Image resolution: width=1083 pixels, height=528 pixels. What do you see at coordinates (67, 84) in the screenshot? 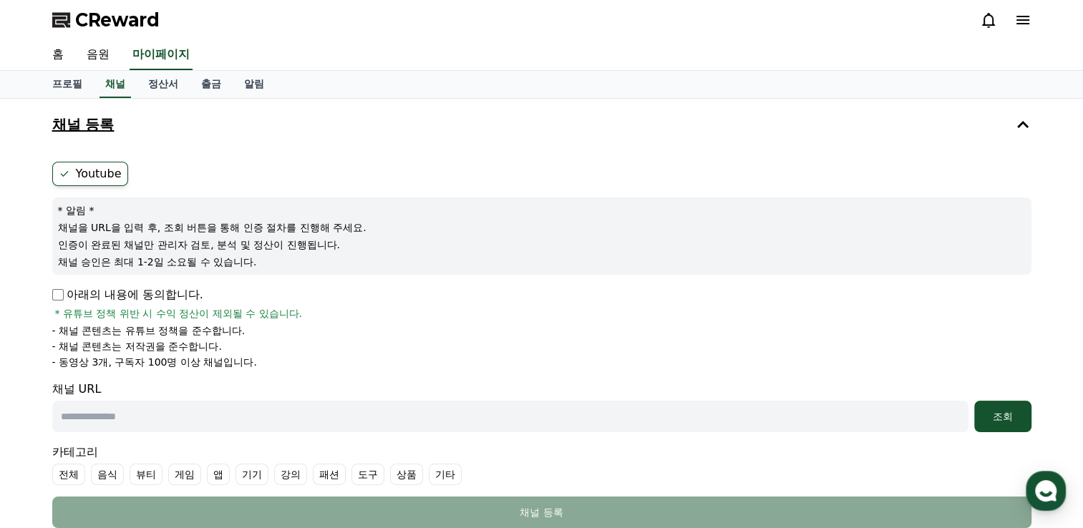
I see `a: 프로필` at bounding box center [67, 84].